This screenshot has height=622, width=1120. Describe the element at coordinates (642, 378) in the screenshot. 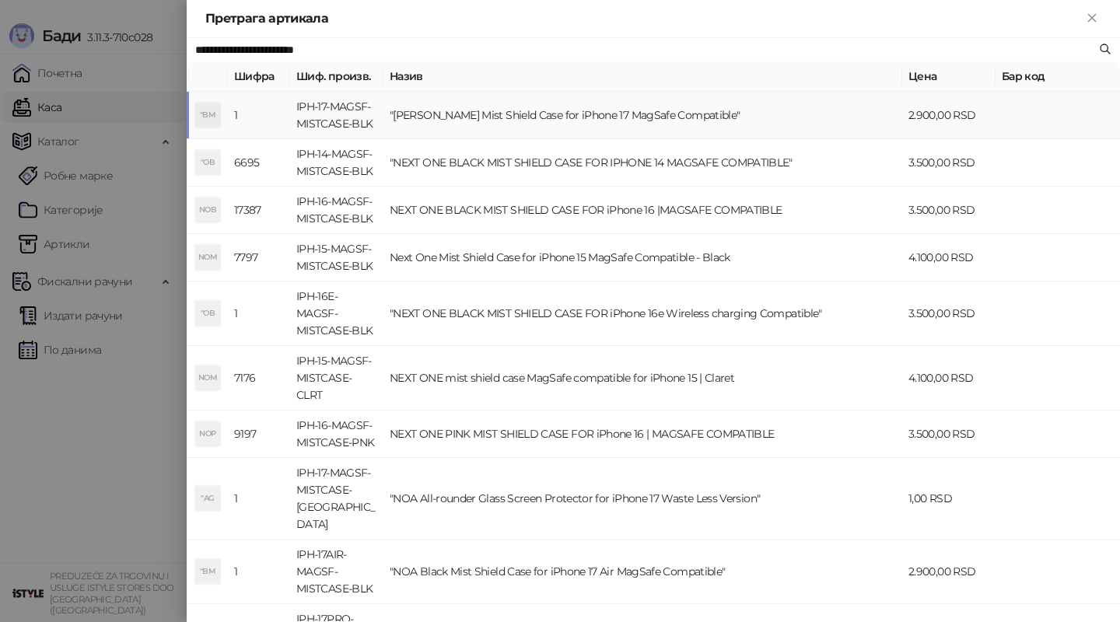

I see `td: NEXT ONE mist shield case MagSafe compatible for iPhone 15 | Claret` at that location.